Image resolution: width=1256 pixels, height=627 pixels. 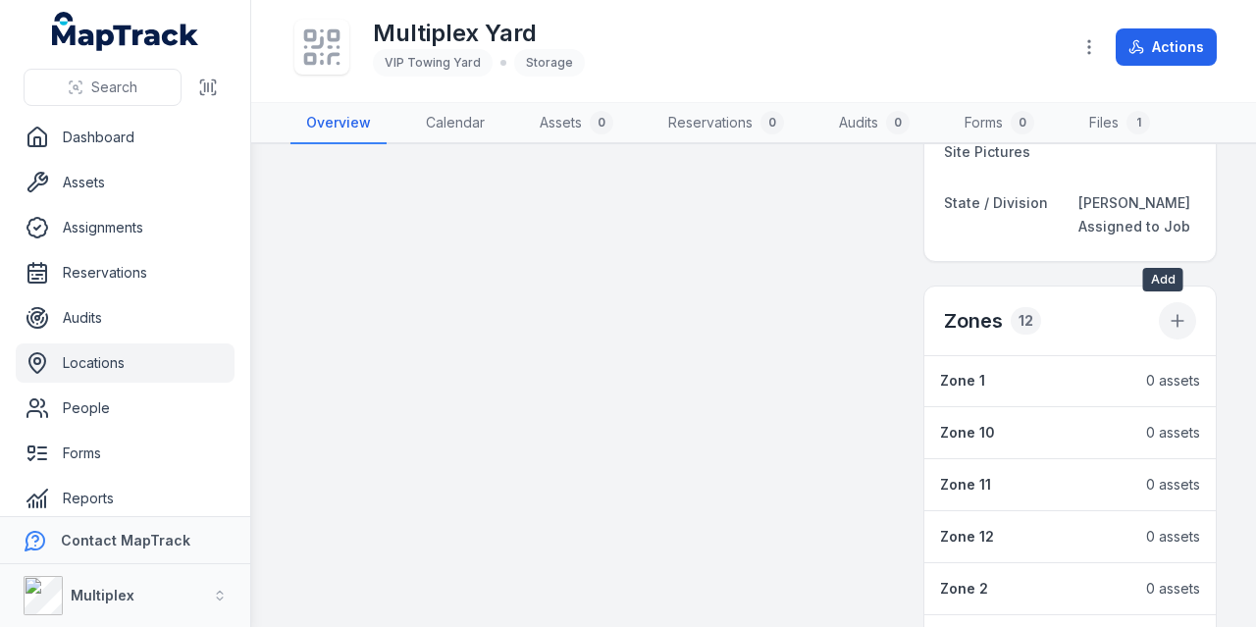 I want to click on button: Search, so click(x=102, y=87).